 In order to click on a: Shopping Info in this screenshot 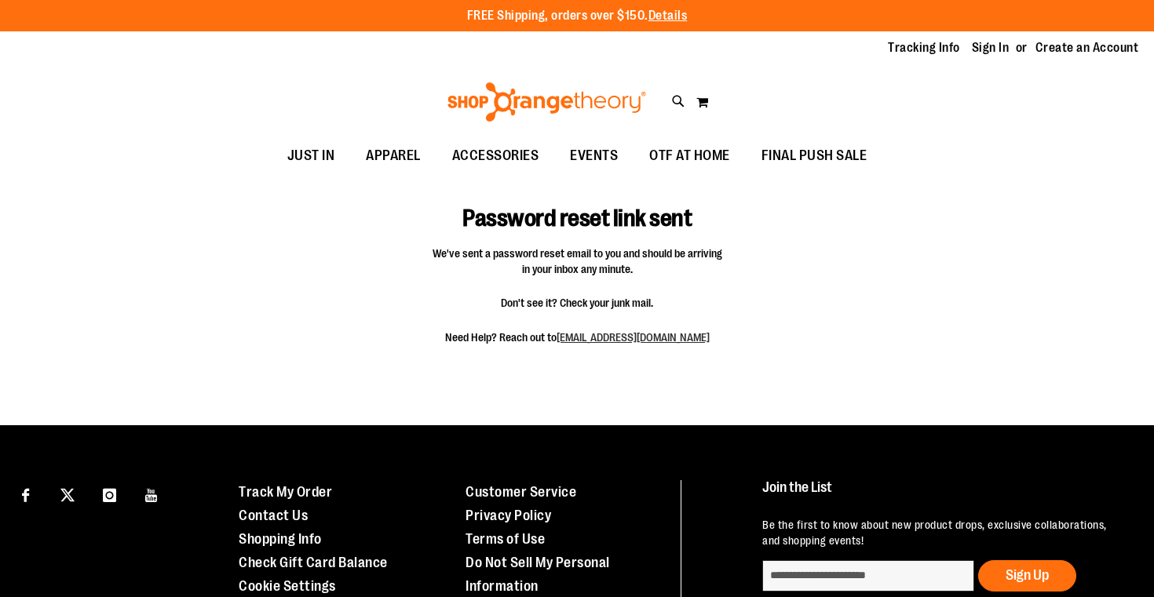, I will do `click(280, 539)`.